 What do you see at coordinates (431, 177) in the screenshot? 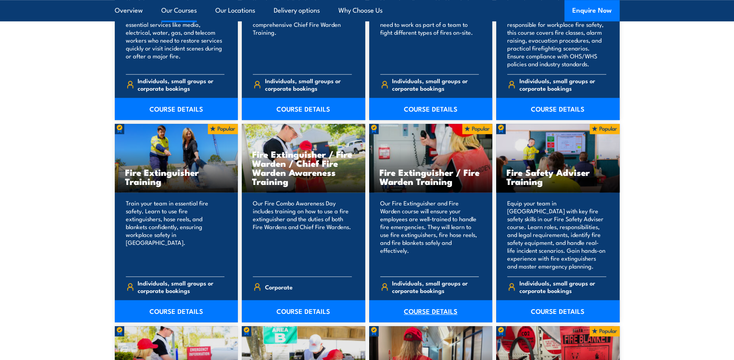
I see `h3: Fire Extinguisher / Fire Warden Training` at bounding box center [431, 177].